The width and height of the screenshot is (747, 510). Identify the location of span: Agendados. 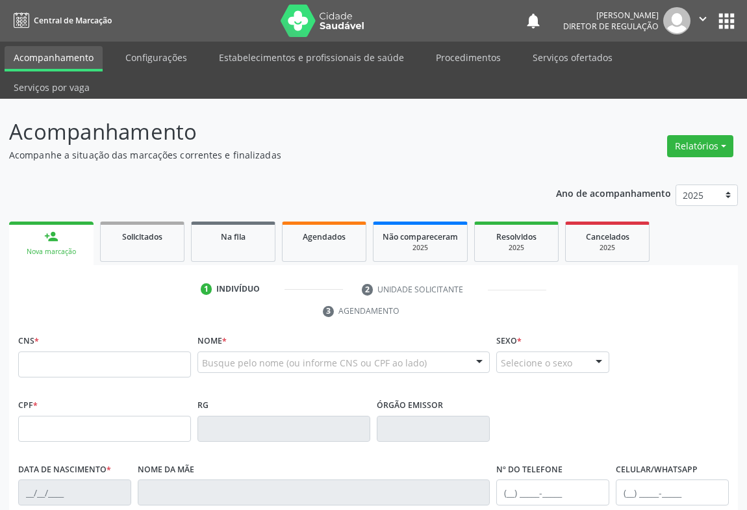
(324, 236).